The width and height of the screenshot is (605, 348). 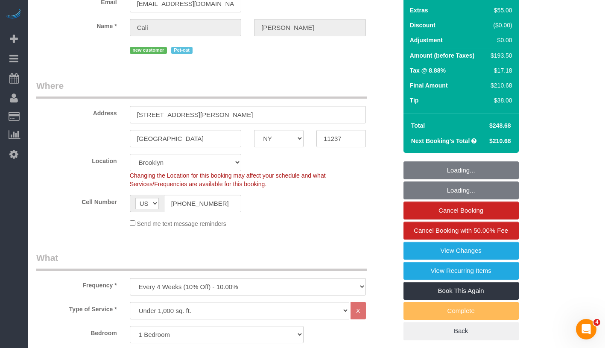 I want to click on span: $210.68, so click(x=500, y=141).